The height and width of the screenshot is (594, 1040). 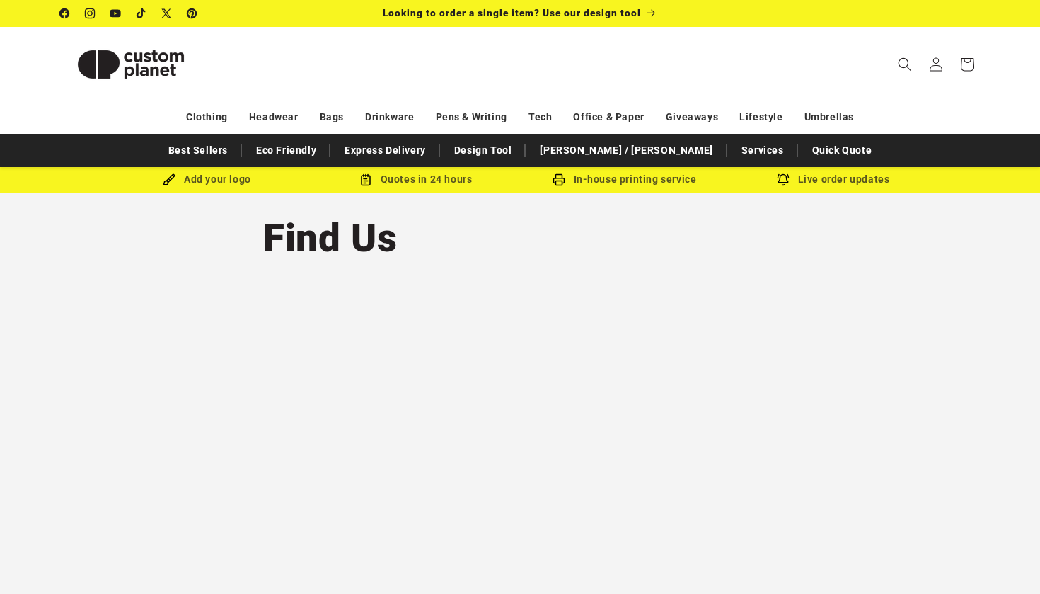 What do you see at coordinates (131, 64) in the screenshot?
I see `img: Custom Planet` at bounding box center [131, 64].